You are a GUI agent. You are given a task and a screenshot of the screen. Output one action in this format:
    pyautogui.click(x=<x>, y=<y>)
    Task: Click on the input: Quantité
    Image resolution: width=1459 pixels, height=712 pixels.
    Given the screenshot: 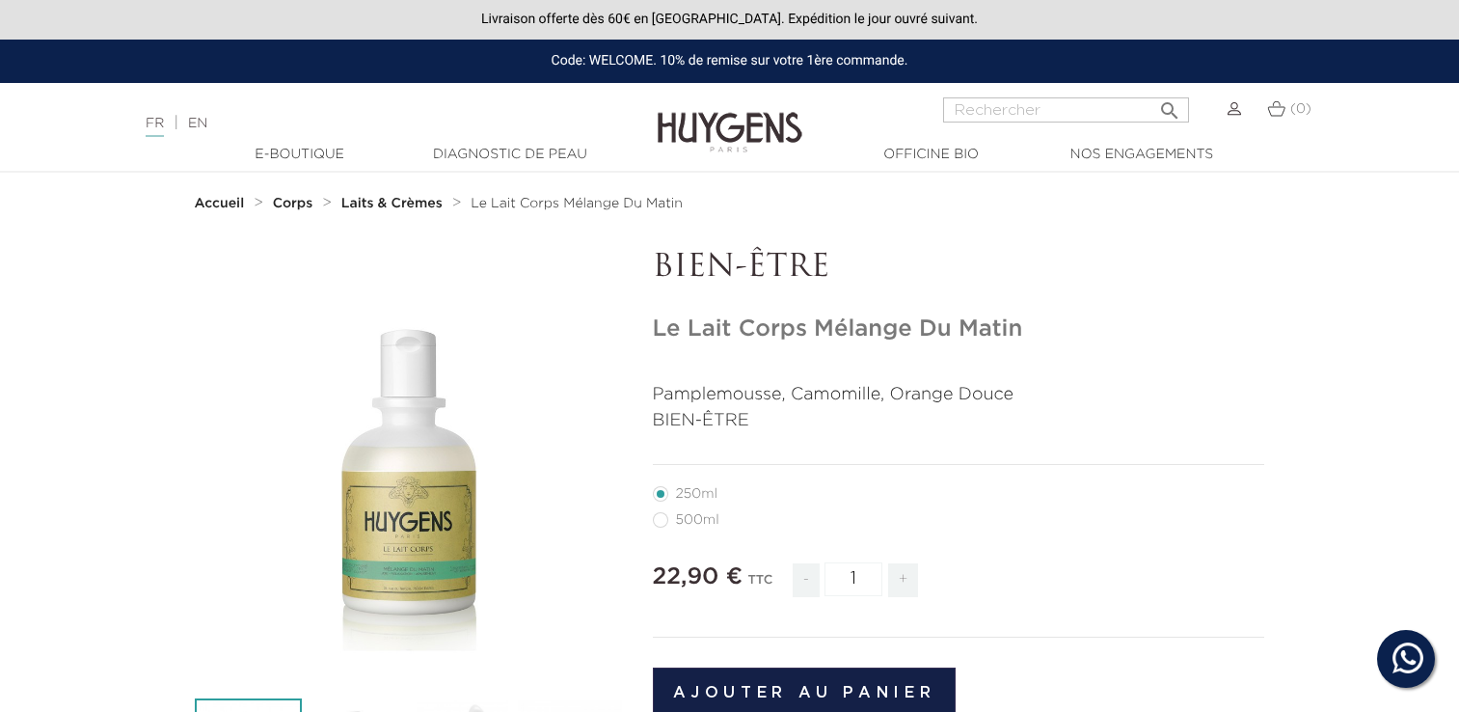 What is the action you would take?
    pyautogui.click(x=853, y=579)
    